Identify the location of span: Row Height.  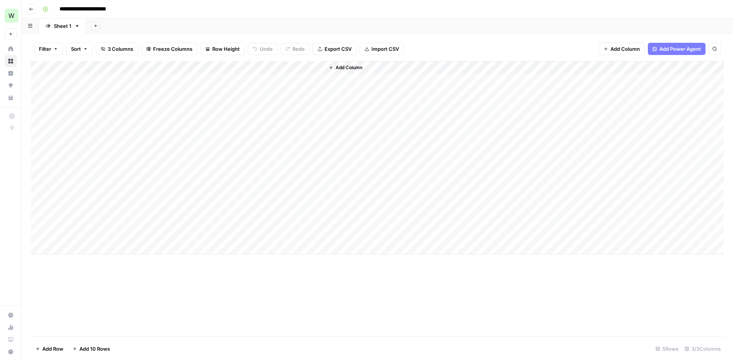
(226, 49).